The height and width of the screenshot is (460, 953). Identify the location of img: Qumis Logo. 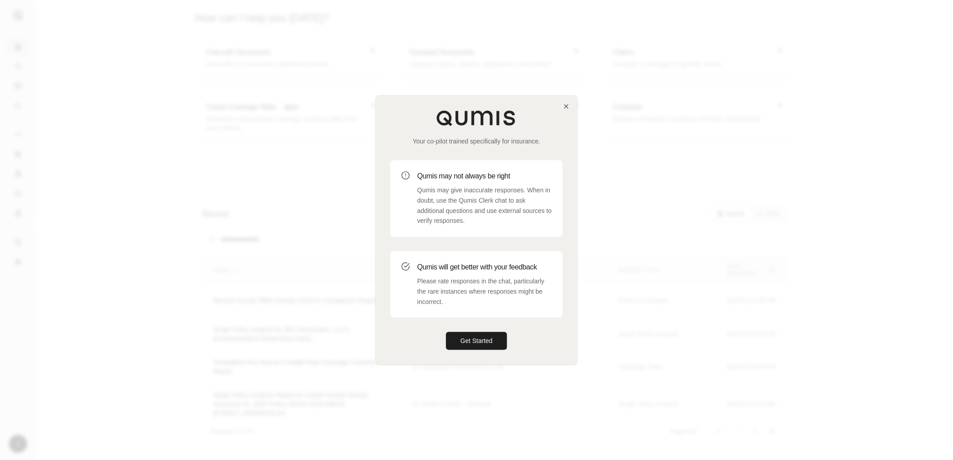
(477, 118).